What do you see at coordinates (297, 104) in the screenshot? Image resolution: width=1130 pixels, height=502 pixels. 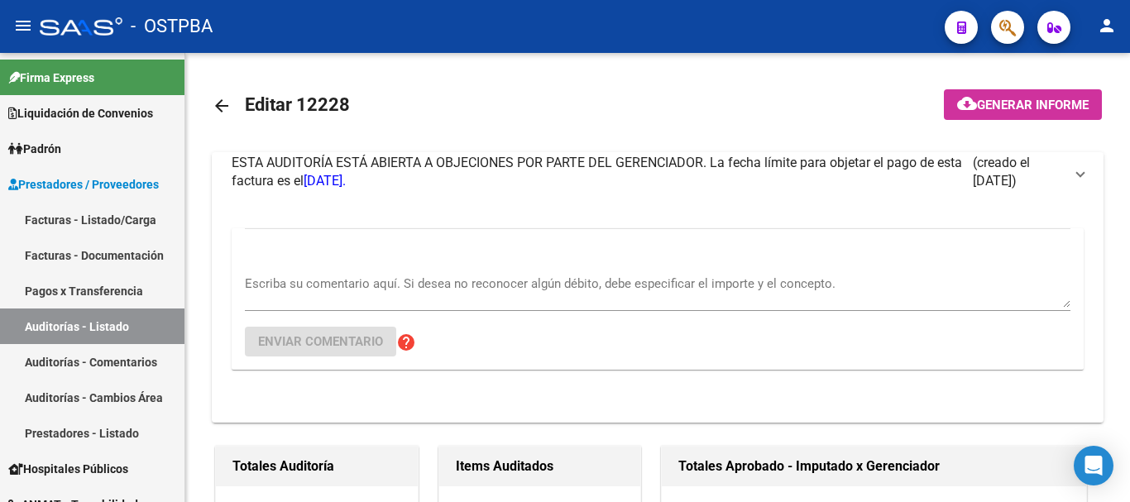 I see `span: Editar 12228` at bounding box center [297, 104].